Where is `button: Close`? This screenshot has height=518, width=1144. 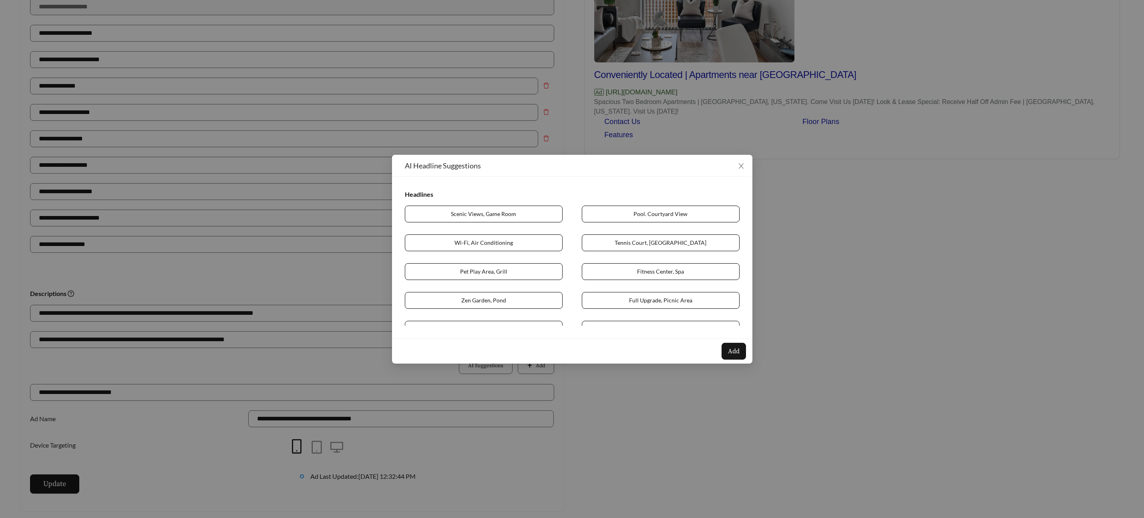
button: Close is located at coordinates (741, 166).